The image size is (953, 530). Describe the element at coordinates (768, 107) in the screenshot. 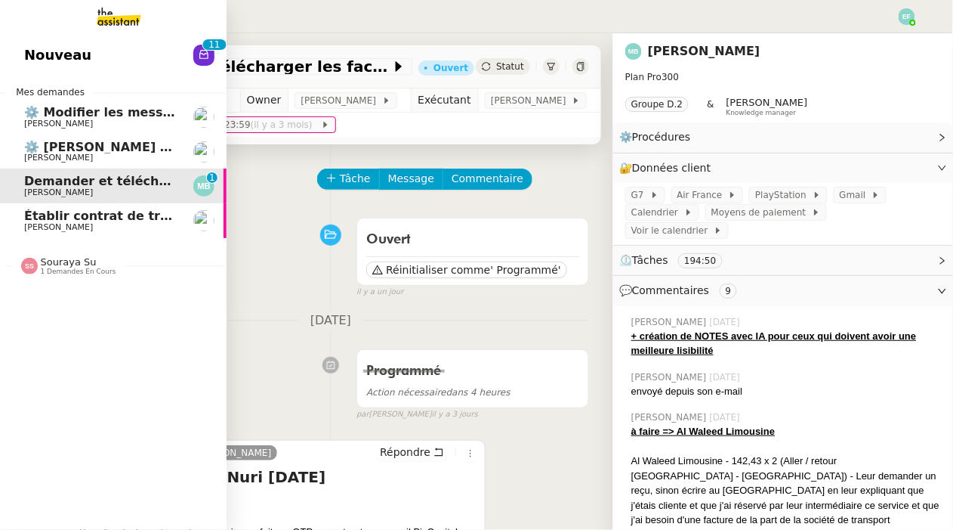

I see `app-user-label: Knowledge manager` at that location.